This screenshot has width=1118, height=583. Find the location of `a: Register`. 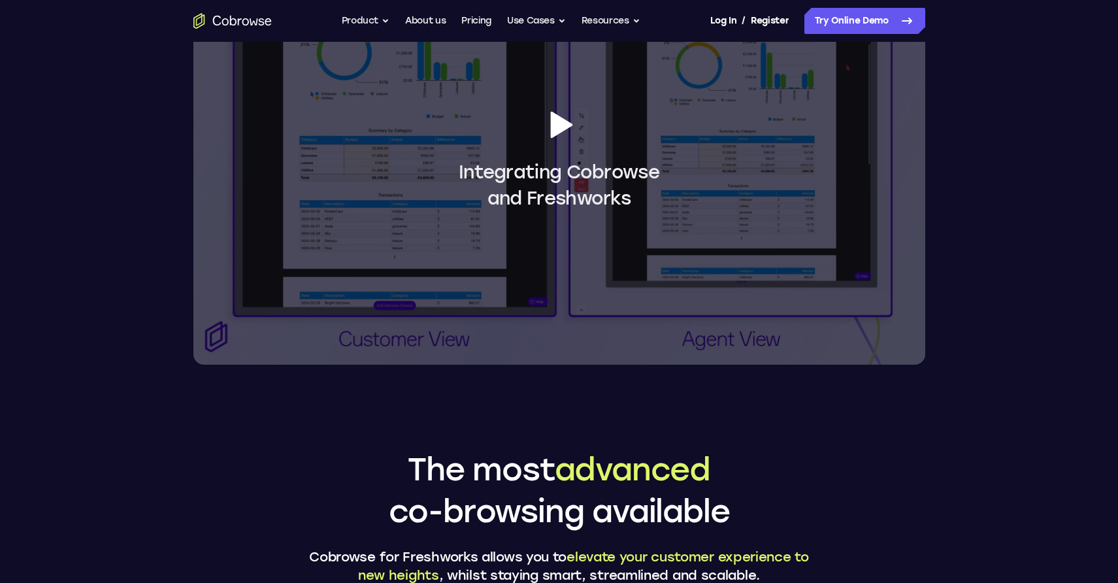

a: Register is located at coordinates (769, 21).